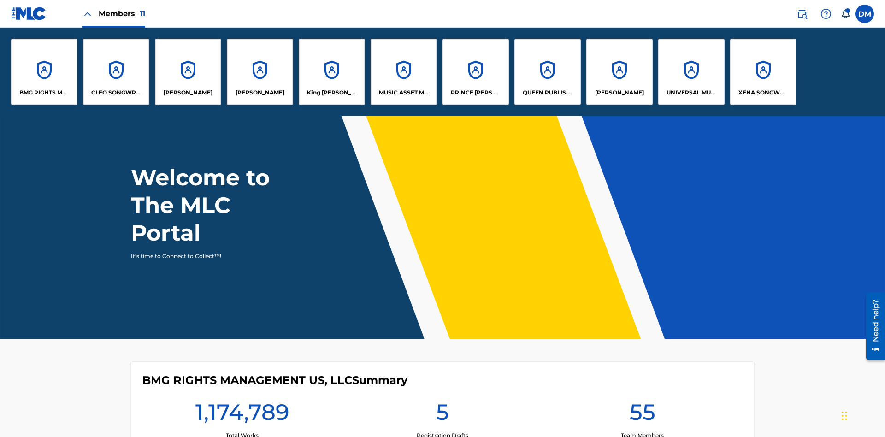 The width and height of the screenshot is (885, 437). What do you see at coordinates (547, 93) in the screenshot?
I see `p: QUEEN PUBLISHA` at bounding box center [547, 93].